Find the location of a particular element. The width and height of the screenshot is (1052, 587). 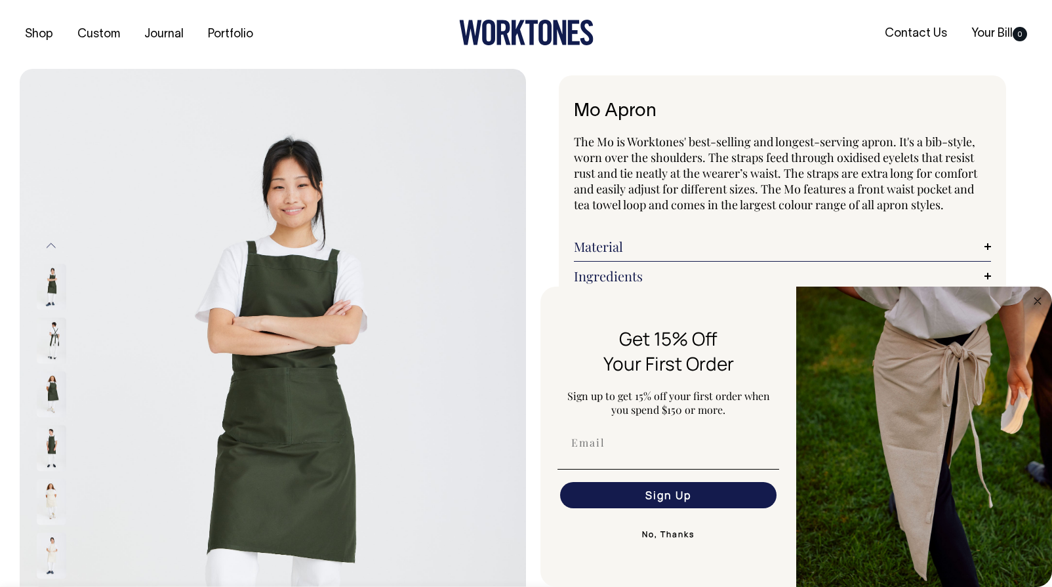

a: Contact Us is located at coordinates (916, 33).